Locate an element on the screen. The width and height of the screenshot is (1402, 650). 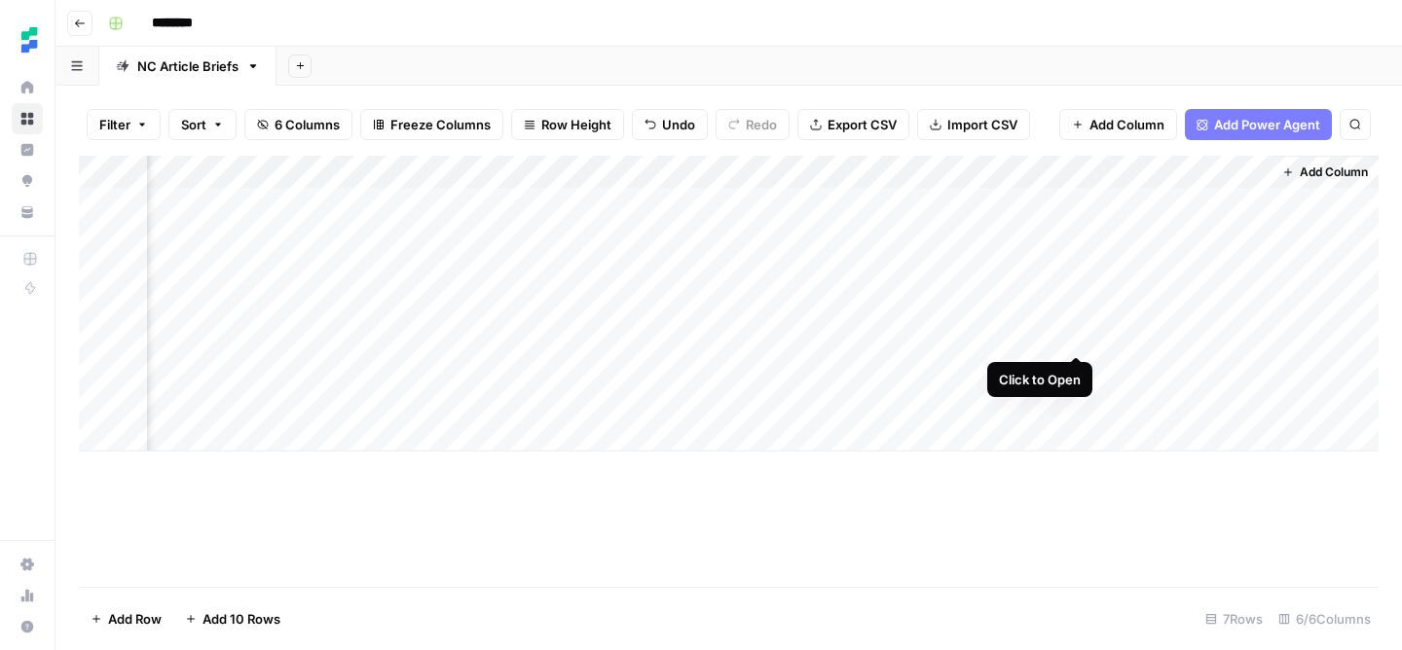
button: Export CSV is located at coordinates (853, 125).